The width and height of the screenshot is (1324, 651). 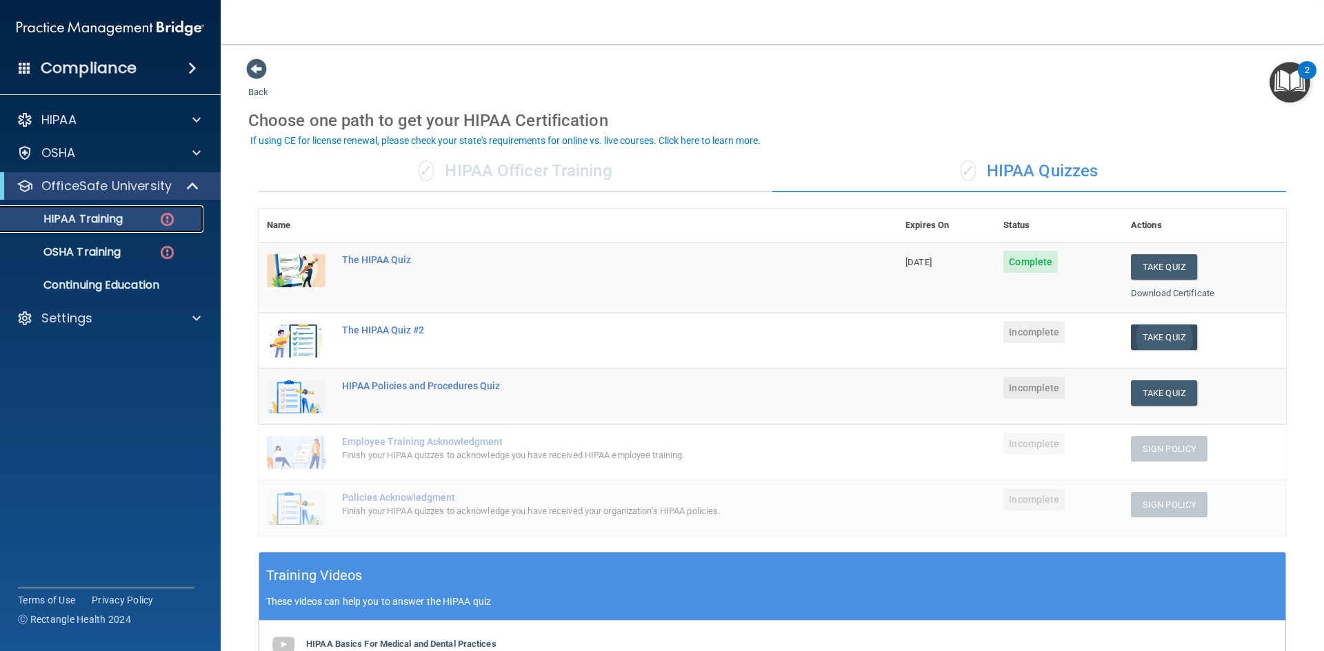 What do you see at coordinates (46, 600) in the screenshot?
I see `a: Terms of Use` at bounding box center [46, 600].